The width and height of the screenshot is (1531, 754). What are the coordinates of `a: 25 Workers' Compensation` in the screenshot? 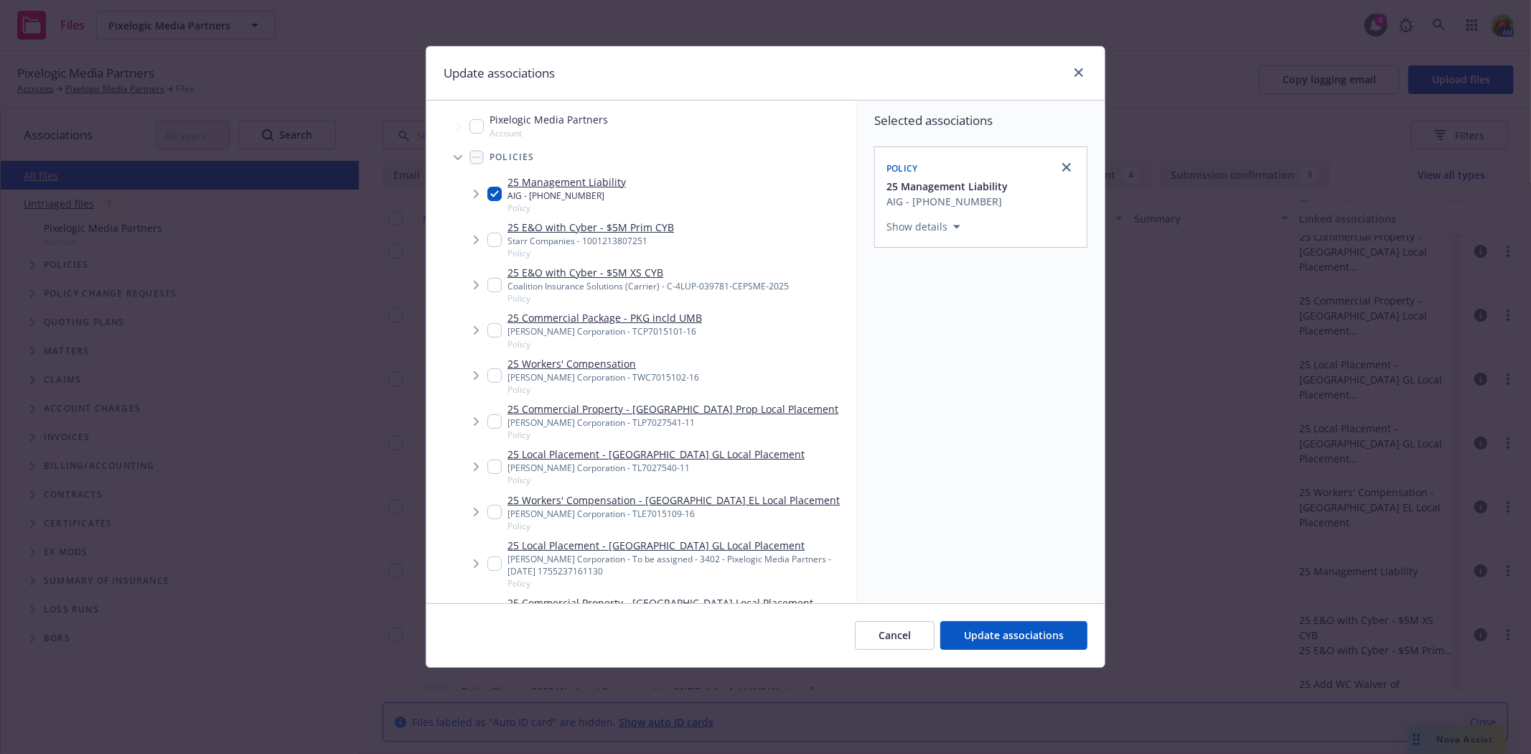 It's located at (603, 363).